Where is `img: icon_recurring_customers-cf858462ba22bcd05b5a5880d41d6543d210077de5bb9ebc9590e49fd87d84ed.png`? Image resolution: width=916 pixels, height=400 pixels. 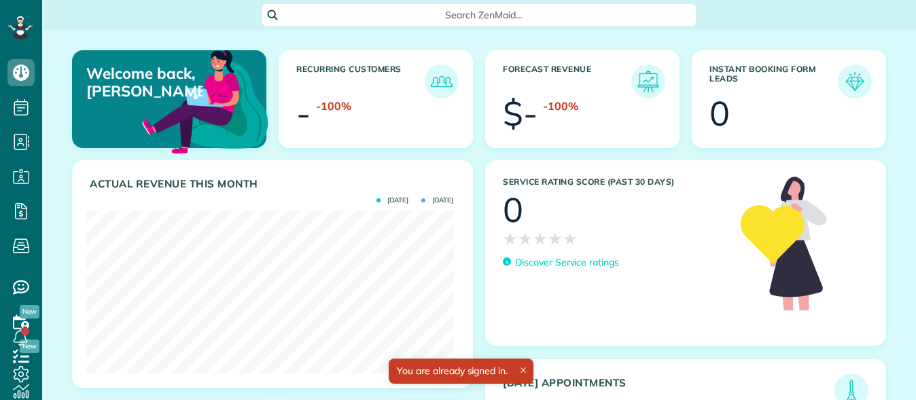 img: icon_recurring_customers-cf858462ba22bcd05b5a5880d41d6543d210077de5bb9ebc9590e49fd87d84ed.png is located at coordinates (442, 82).